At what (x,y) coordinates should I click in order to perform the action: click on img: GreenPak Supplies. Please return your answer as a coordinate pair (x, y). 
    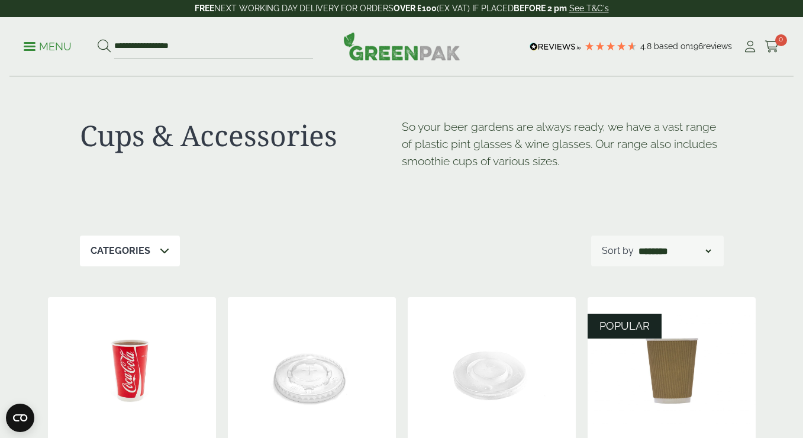
    Looking at the image, I should click on (402, 46).